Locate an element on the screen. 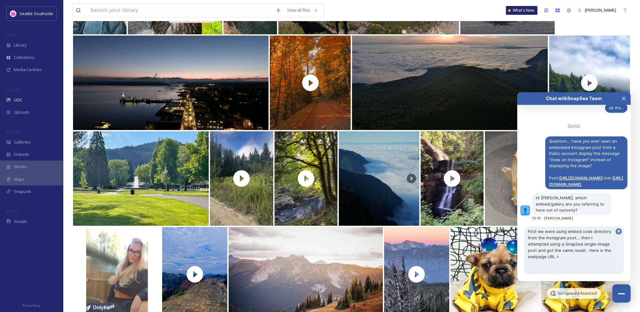 This screenshot has height=312, width=640. span: Seattle Southside is located at coordinates (36, 14).